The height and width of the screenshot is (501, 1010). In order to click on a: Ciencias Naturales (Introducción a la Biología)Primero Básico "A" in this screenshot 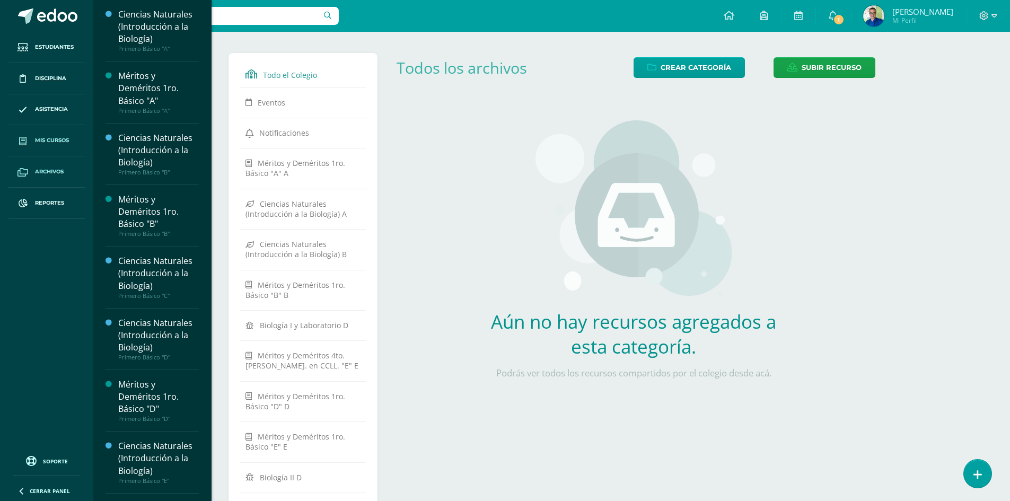, I will do `click(159, 30)`.